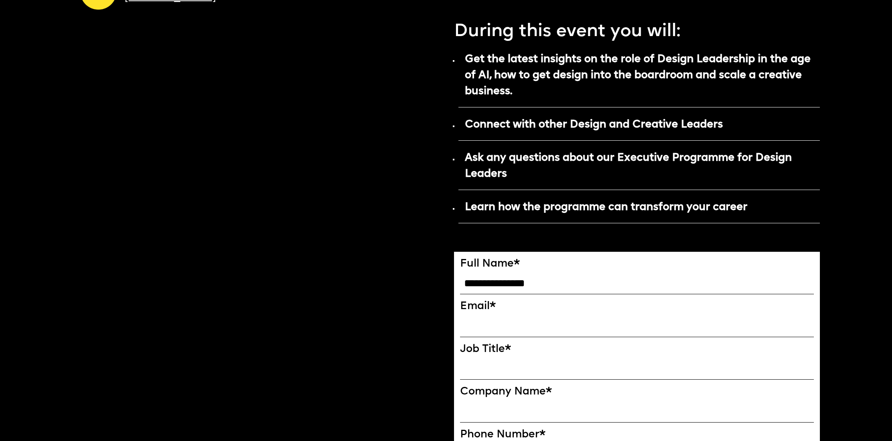 The image size is (892, 441). Describe the element at coordinates (637, 264) in the screenshot. I see `label: Full Name` at that location.